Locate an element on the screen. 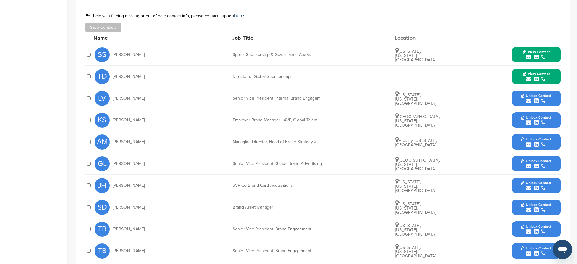  div: Managing Director, Head of Brand Strategy & Marketing Insights/Analytics, Global Marketing Team is located at coordinates (278, 142).